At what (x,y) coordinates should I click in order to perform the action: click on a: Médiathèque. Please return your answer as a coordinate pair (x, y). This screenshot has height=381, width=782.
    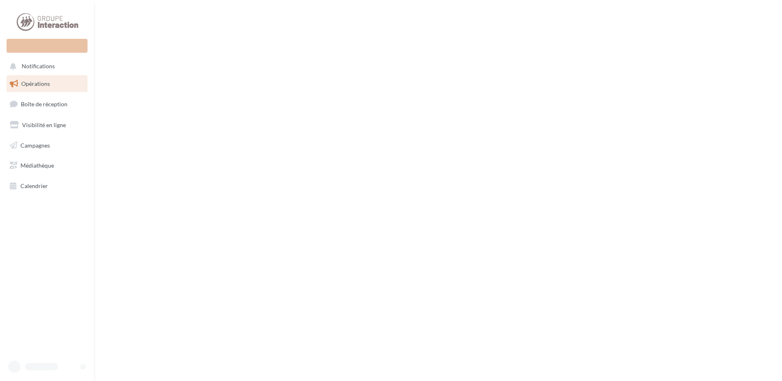
    Looking at the image, I should click on (47, 166).